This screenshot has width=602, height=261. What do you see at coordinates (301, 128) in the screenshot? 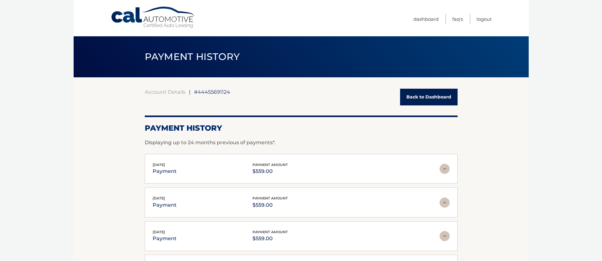
I see `h2: Payment History` at bounding box center [301, 128].